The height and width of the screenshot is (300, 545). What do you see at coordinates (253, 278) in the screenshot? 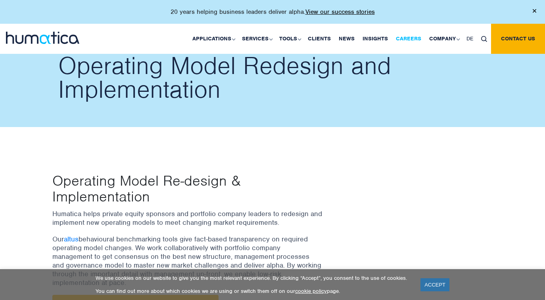
I see `p: We use cookies on our website to give you the most relevant experience. By clicking “Accept”, you...` at bounding box center [253, 278].